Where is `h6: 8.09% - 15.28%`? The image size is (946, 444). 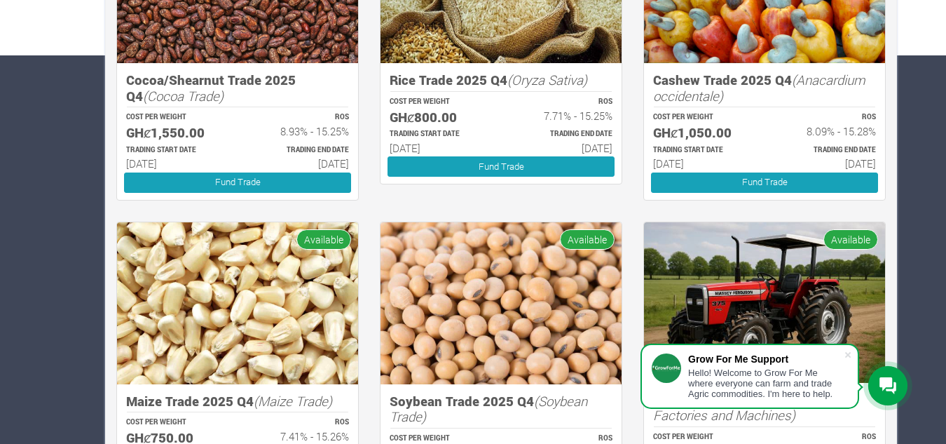 h6: 8.09% - 15.28% is located at coordinates (826, 131).